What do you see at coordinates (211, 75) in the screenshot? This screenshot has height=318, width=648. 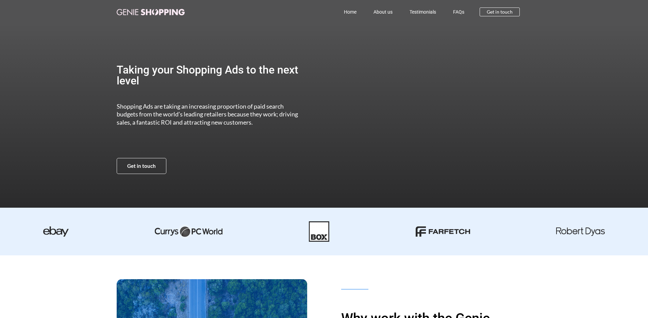 I see `h2: Taking your Shopping Ads to the next level` at bounding box center [211, 75].